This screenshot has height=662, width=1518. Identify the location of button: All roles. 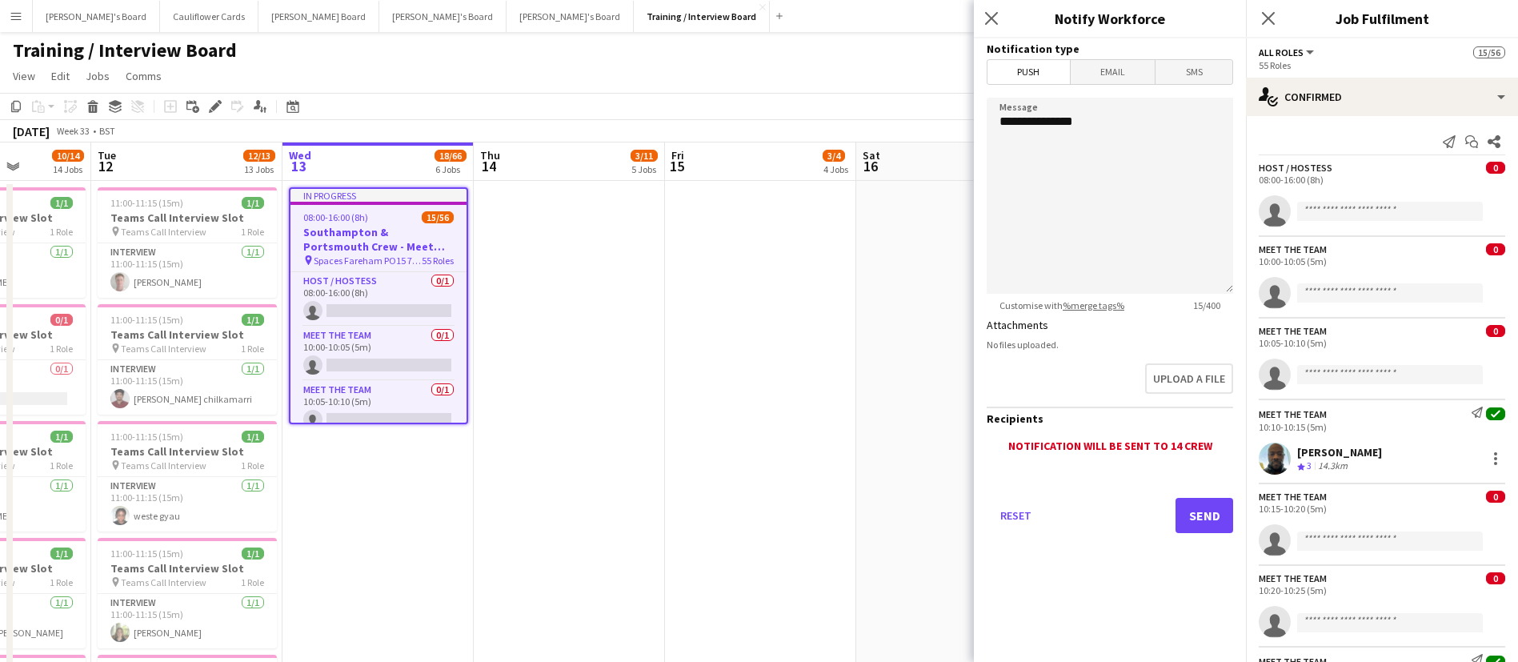
(1288, 52).